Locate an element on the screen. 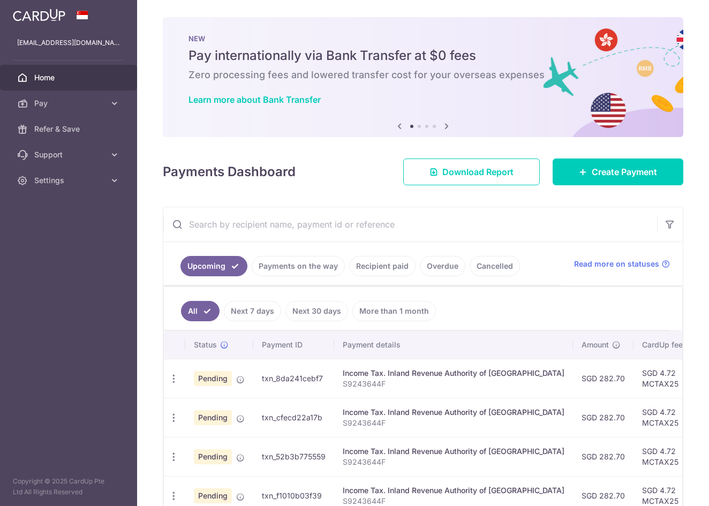  span: Read more on statuses is located at coordinates (616, 264).